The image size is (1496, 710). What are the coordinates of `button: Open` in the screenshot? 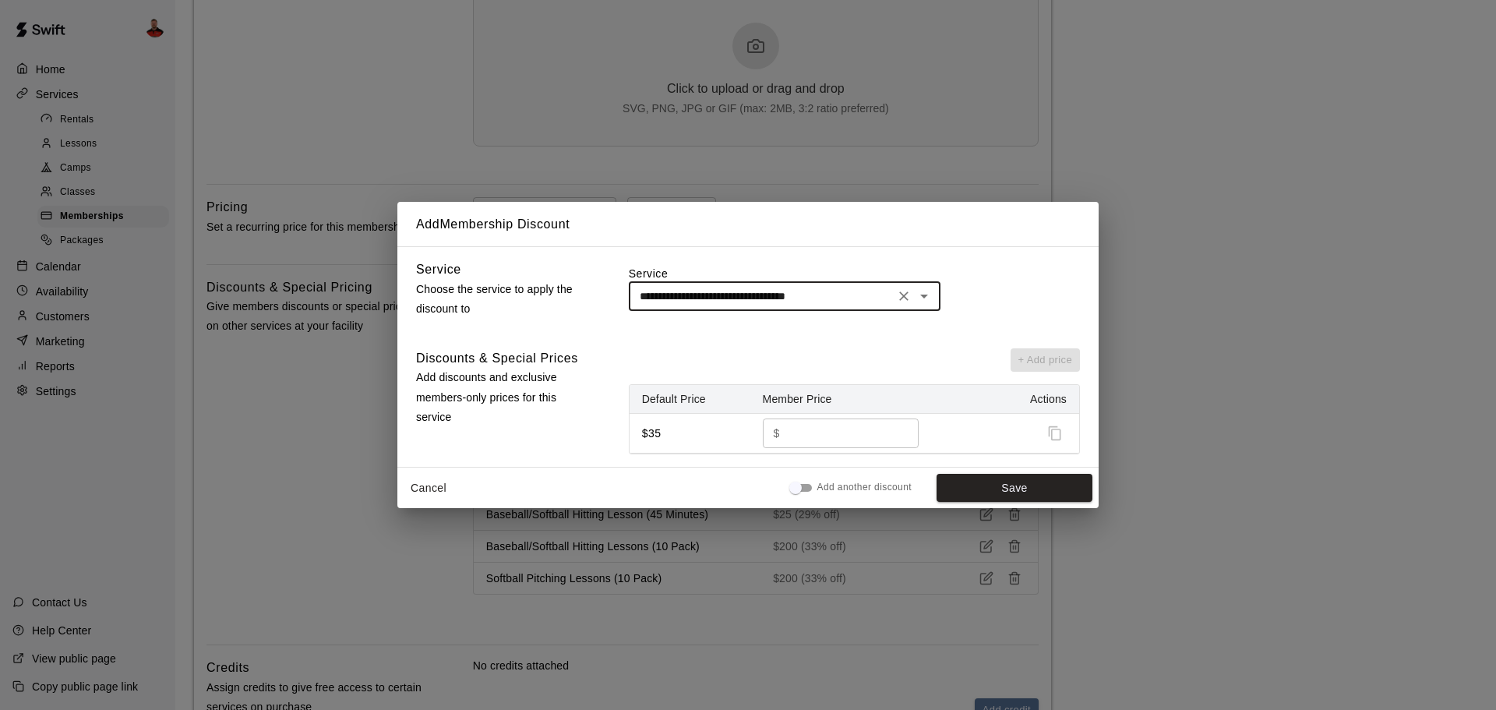 It's located at (924, 296).